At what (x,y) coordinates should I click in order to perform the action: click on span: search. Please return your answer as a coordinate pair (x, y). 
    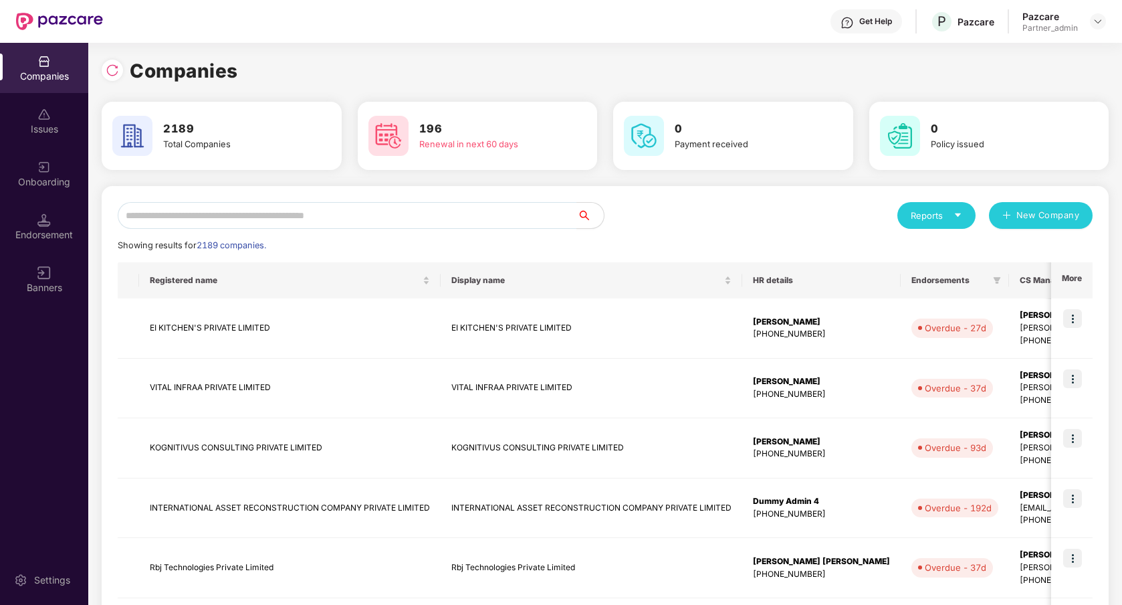
    Looking at the image, I should click on (590, 215).